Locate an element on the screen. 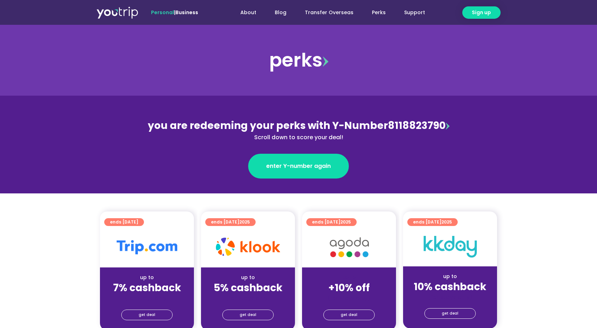 Image resolution: width=597 pixels, height=328 pixels. strong: +10% off is located at coordinates (349, 288).